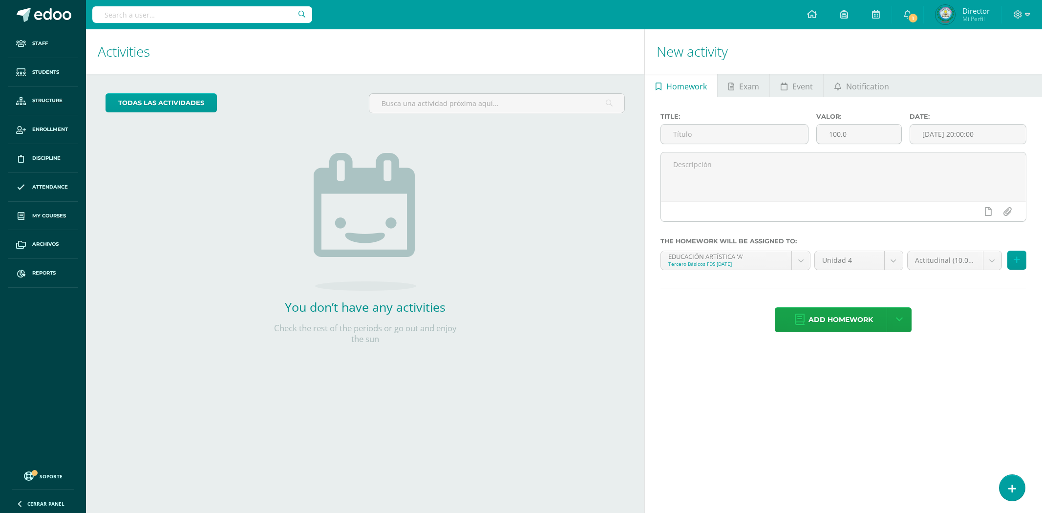 This screenshot has height=513, width=1042. Describe the element at coordinates (50, 187) in the screenshot. I see `span: Attendance` at that location.